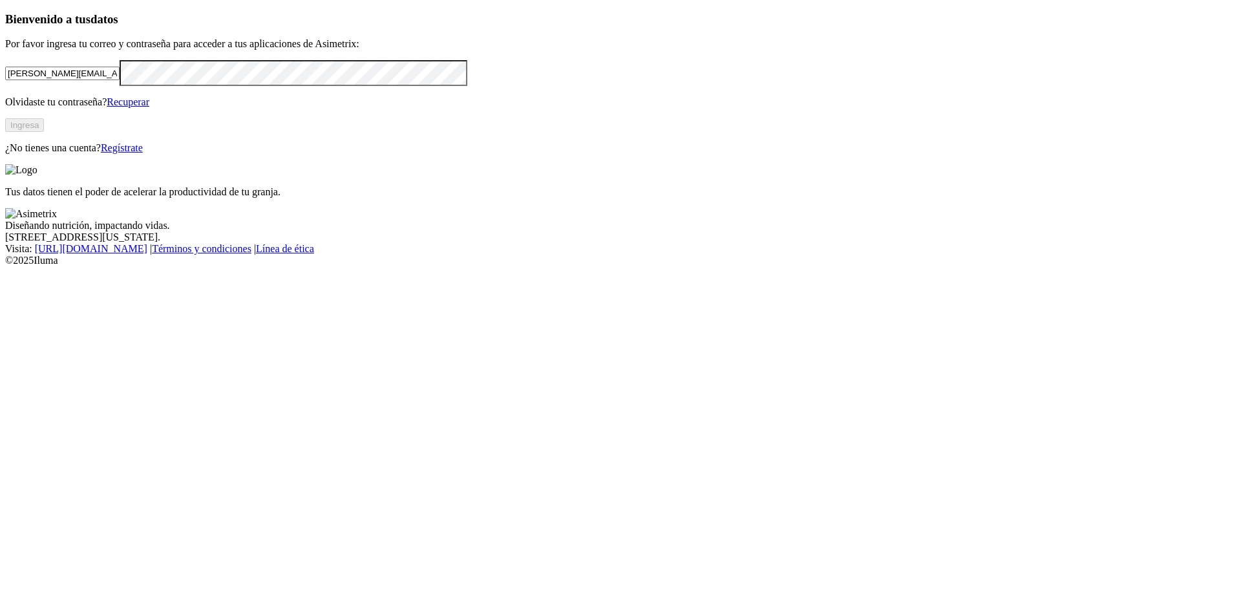  What do you see at coordinates (620, 19) in the screenshot?
I see `h3: Bienvenido a tus` at bounding box center [620, 19].